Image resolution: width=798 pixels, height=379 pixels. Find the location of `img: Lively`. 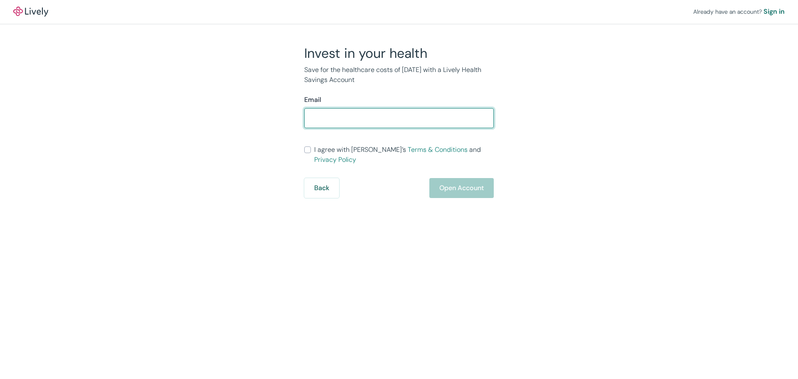

img: Lively is located at coordinates (31, 12).